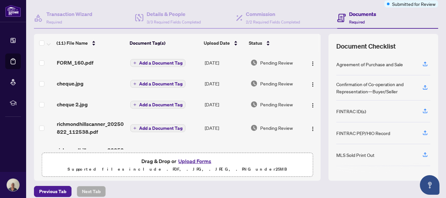 The height and width of the screenshot is (198, 446). Describe the element at coordinates (72, 43) in the screenshot. I see `span: (11) File Name` at that location.